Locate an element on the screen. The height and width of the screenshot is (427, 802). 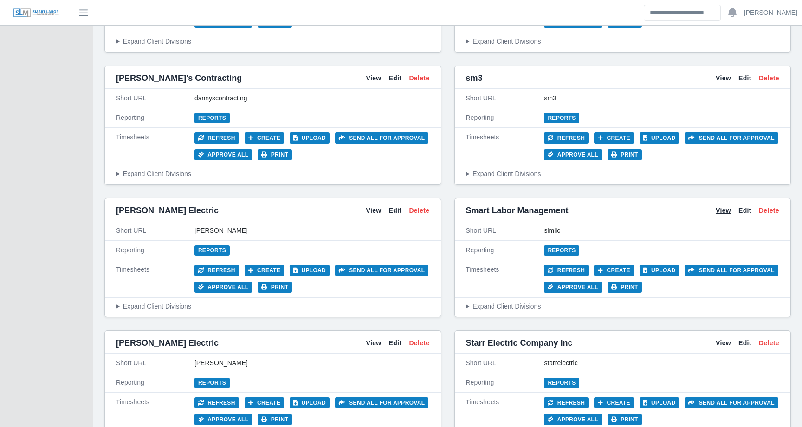
input: Search is located at coordinates (682, 13).